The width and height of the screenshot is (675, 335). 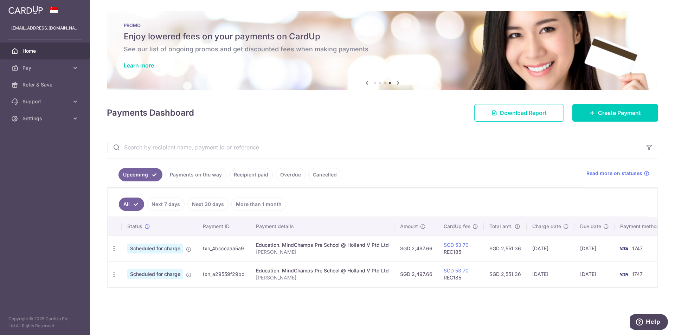 What do you see at coordinates (46, 51) in the screenshot?
I see `span: Home` at bounding box center [46, 51].